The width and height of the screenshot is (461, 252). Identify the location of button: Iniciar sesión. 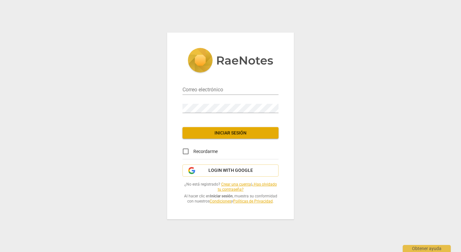
(230, 133).